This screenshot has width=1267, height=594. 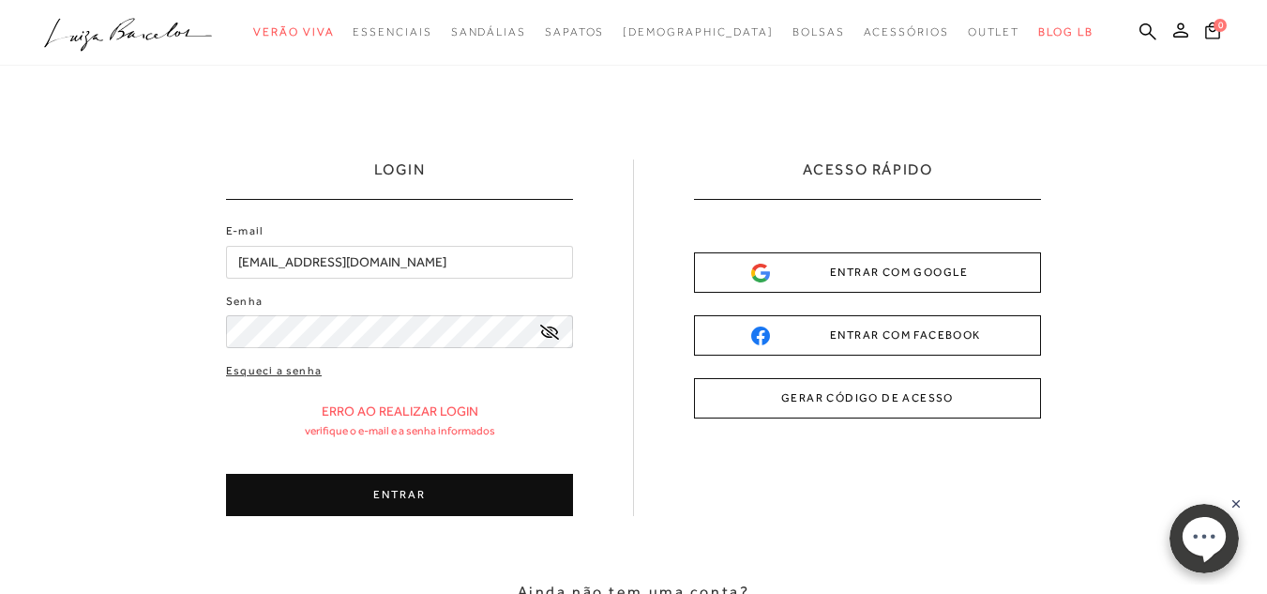 I want to click on span: BLOG LB, so click(x=1066, y=32).